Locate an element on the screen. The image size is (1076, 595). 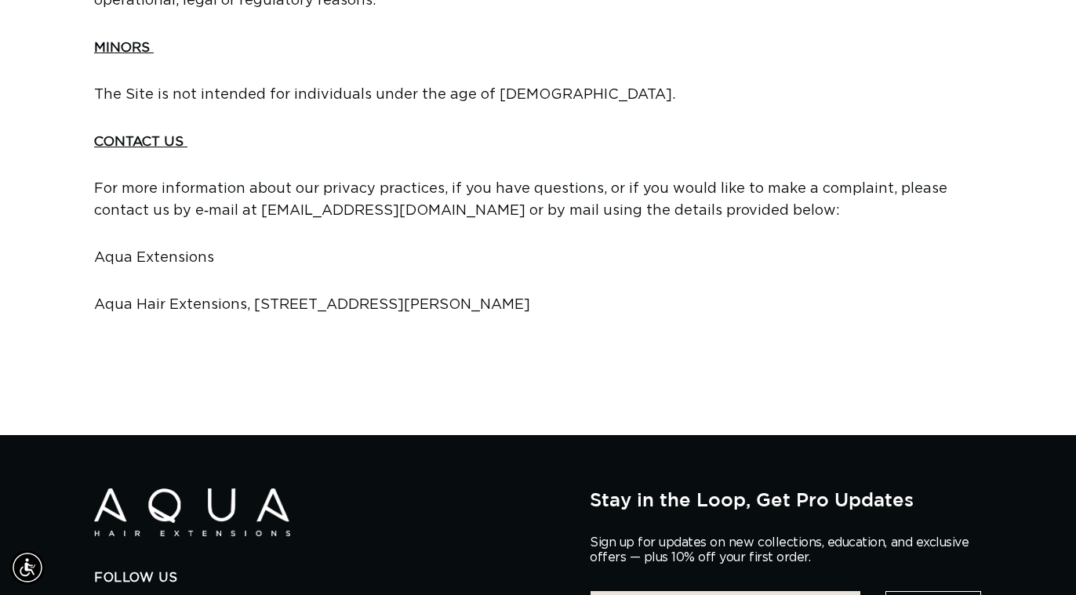
p: Sign up for updates on new collections, education, and exclusive offers — plus 10% off your first... is located at coordinates (786, 550).